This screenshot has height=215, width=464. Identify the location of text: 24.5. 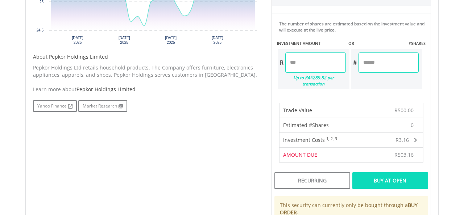
(40, 30).